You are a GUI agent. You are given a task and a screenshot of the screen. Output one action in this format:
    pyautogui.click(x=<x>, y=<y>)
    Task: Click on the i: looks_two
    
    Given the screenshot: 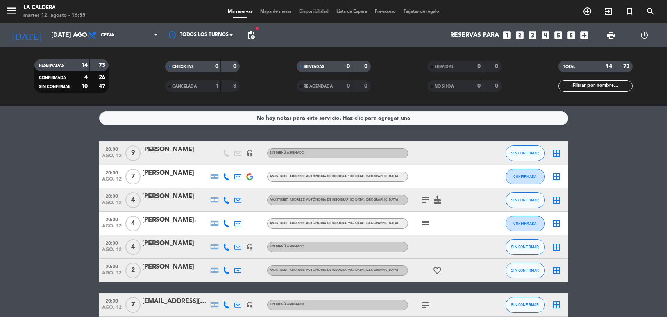 What is the action you would take?
    pyautogui.click(x=520, y=35)
    